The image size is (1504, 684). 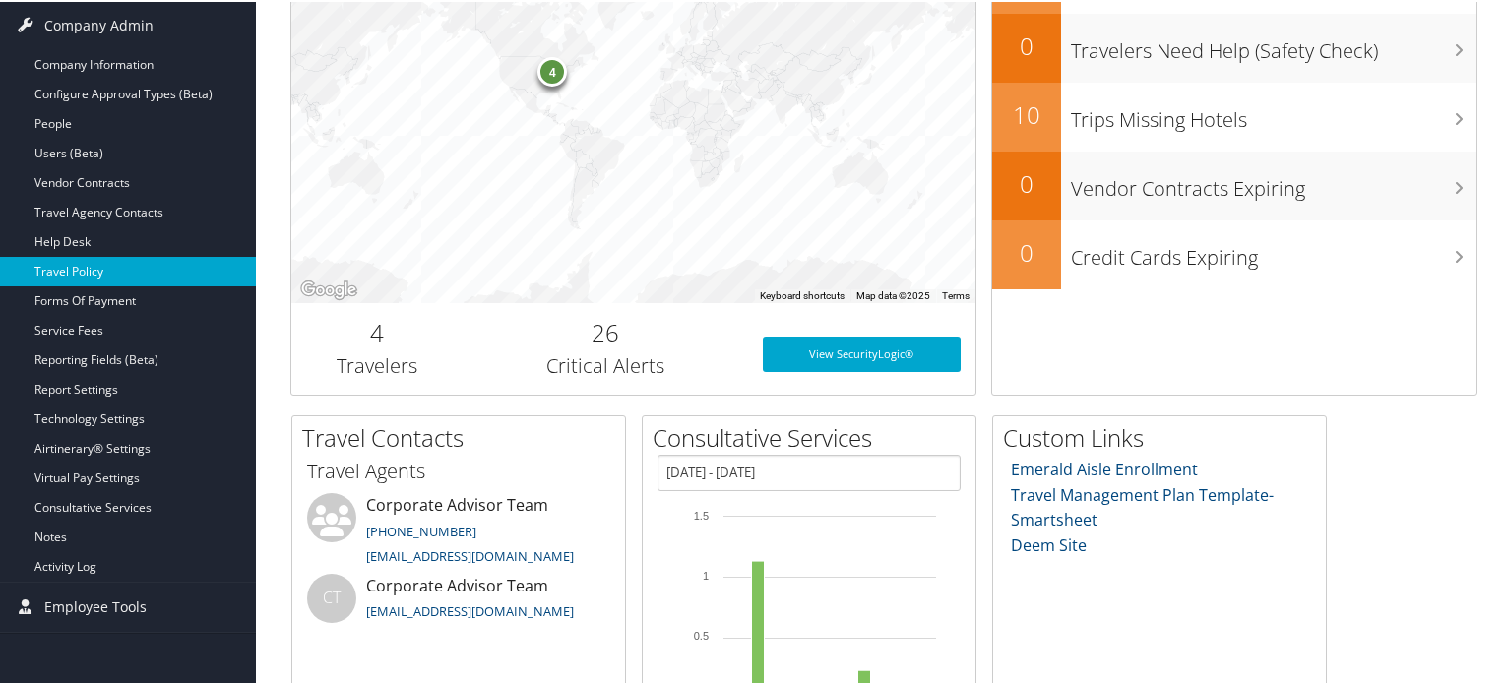 What do you see at coordinates (1234, 46) in the screenshot?
I see `a: 0Travelers Need Help (Safety Check)` at bounding box center [1234, 46].